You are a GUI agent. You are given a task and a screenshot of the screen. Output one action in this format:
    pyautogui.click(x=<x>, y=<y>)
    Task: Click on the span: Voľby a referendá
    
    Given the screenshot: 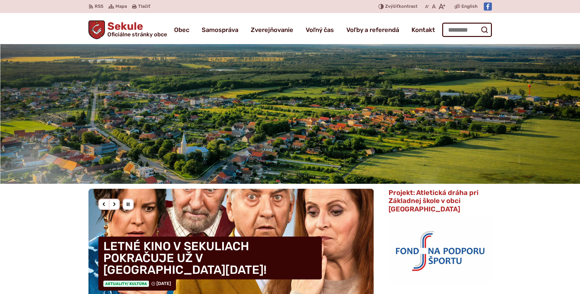 What is the action you would take?
    pyautogui.click(x=373, y=30)
    